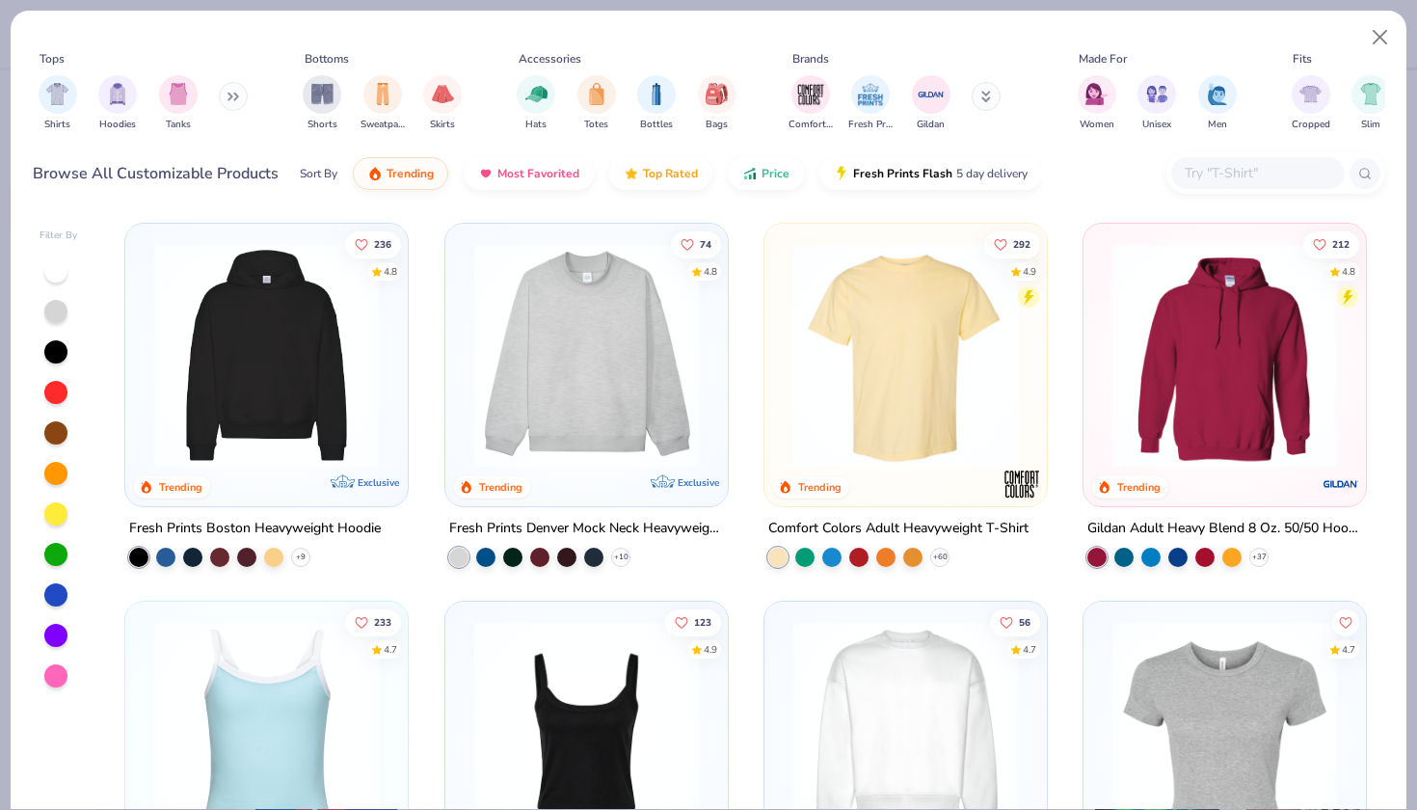 The width and height of the screenshot is (1417, 810). I want to click on div: Fits, so click(1302, 59).